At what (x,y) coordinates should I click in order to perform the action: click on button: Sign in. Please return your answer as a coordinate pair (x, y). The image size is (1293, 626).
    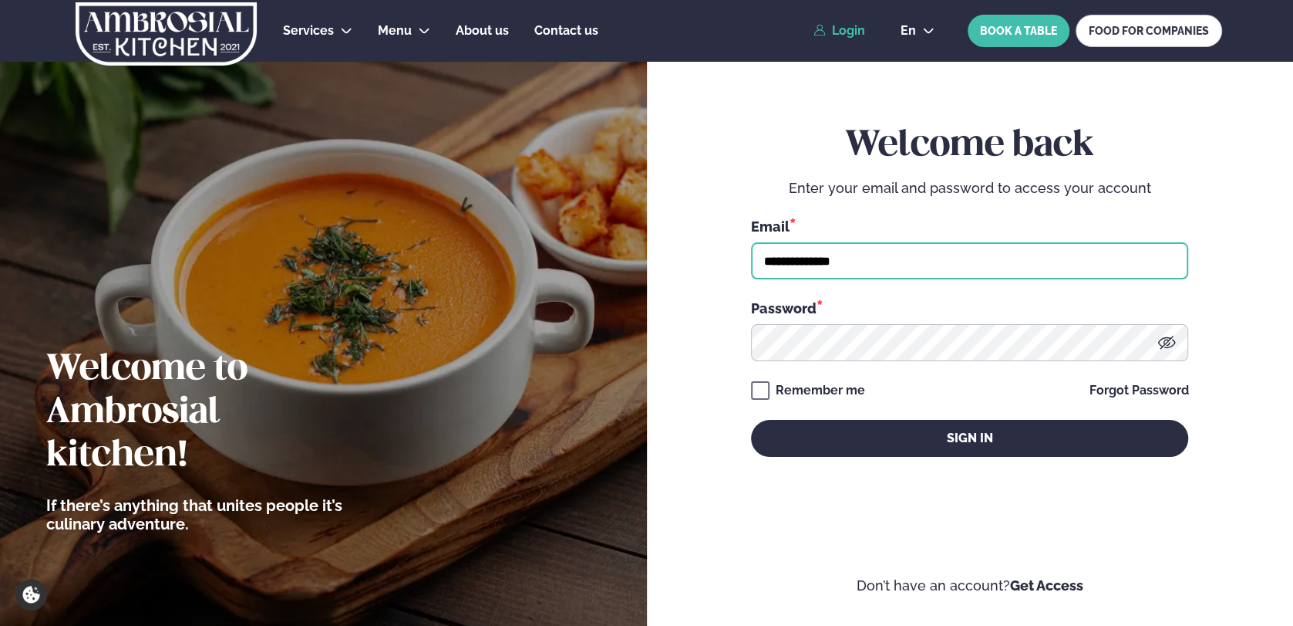
    Looking at the image, I should click on (970, 438).